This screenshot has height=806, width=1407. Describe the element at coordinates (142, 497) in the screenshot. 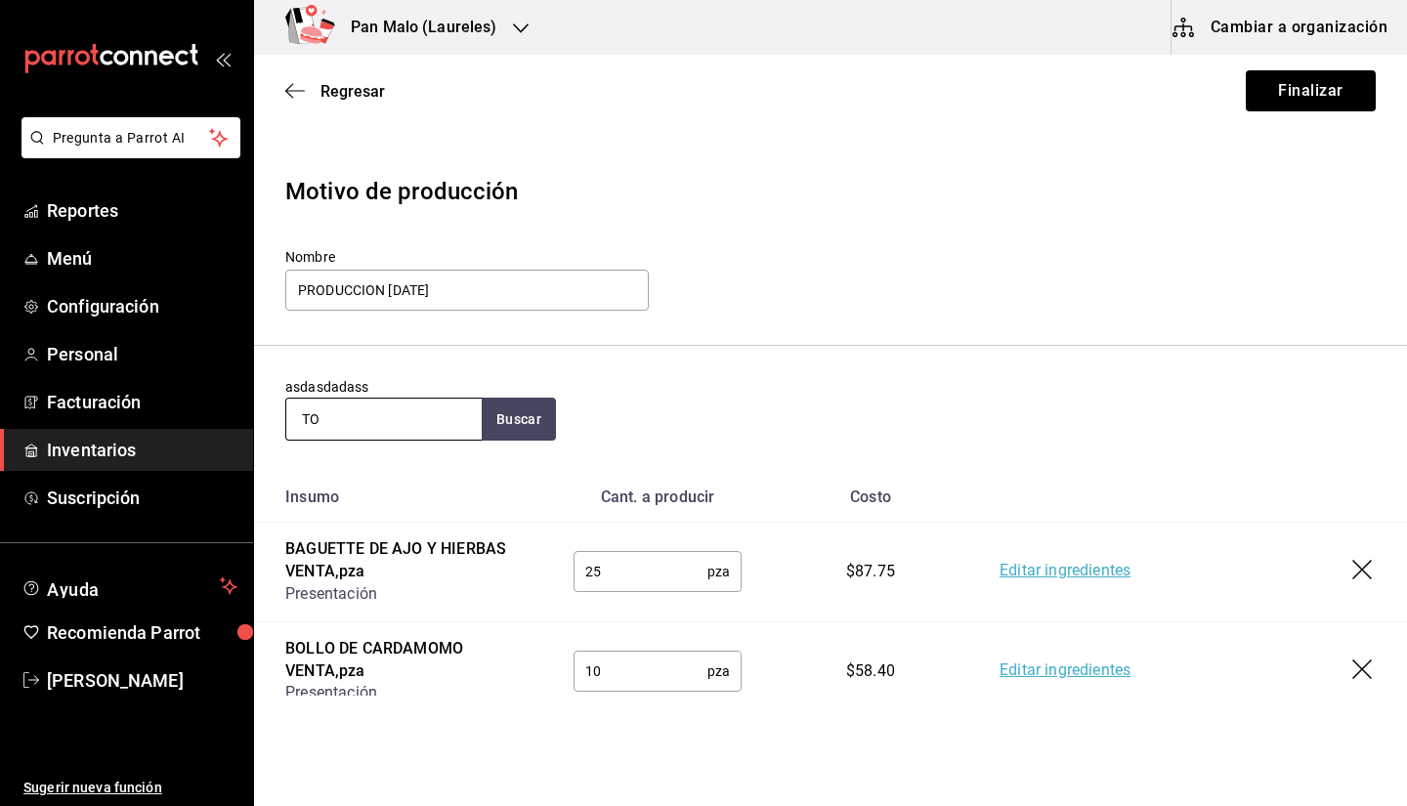

I see `span: Suscripción` at that location.